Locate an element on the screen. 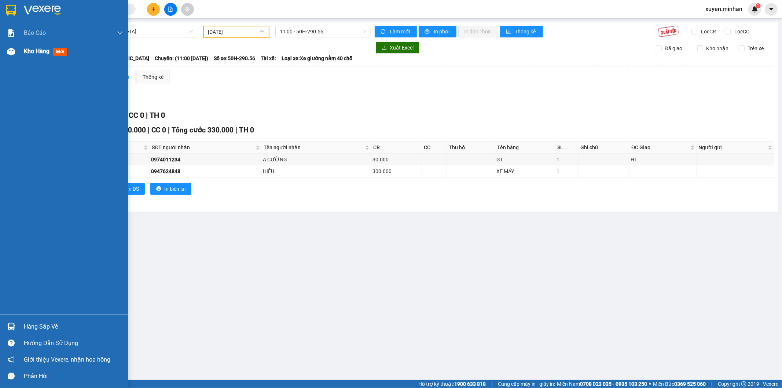 The image size is (782, 388). span: Đã giao is located at coordinates (674, 48).